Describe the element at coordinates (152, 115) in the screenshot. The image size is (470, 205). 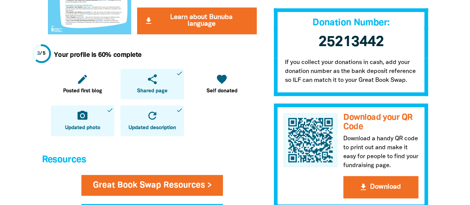
I see `i: refresh` at that location.